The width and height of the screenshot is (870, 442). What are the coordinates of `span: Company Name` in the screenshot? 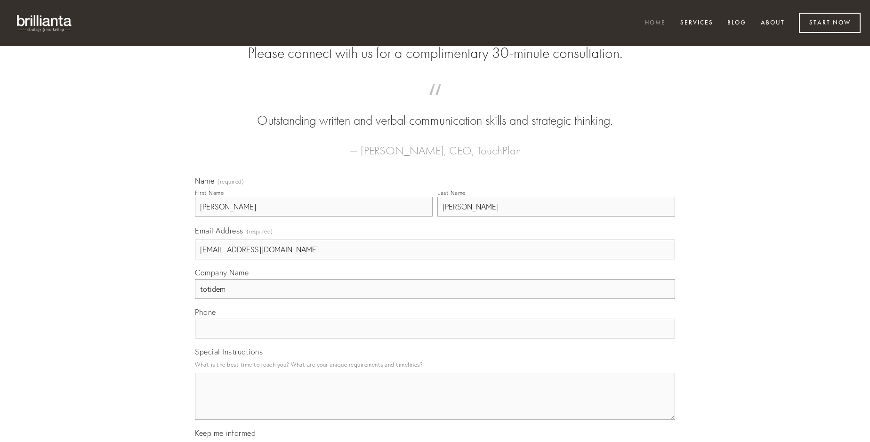 It's located at (222, 273).